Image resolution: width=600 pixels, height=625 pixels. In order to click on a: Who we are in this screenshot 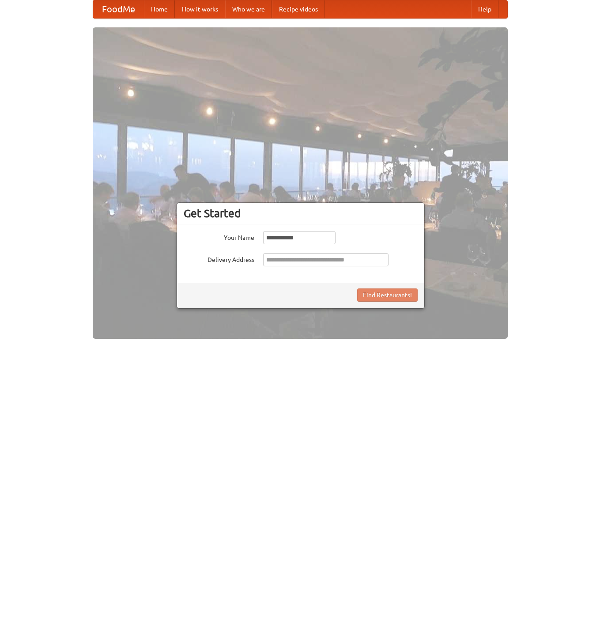, I will do `click(249, 9)`.